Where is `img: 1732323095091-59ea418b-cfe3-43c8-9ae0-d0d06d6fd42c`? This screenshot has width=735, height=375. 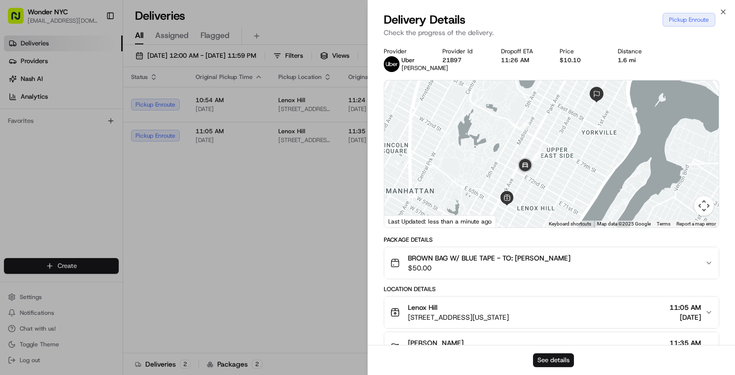
img: 1732323095091-59ea418b-cfe3-43c8-9ae0-d0d06d6fd42c is located at coordinates (30, 103).